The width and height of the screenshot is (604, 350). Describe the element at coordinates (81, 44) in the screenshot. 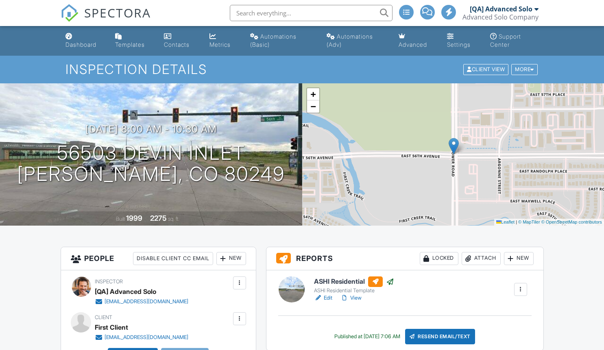

I see `div: Dashboard` at that location.